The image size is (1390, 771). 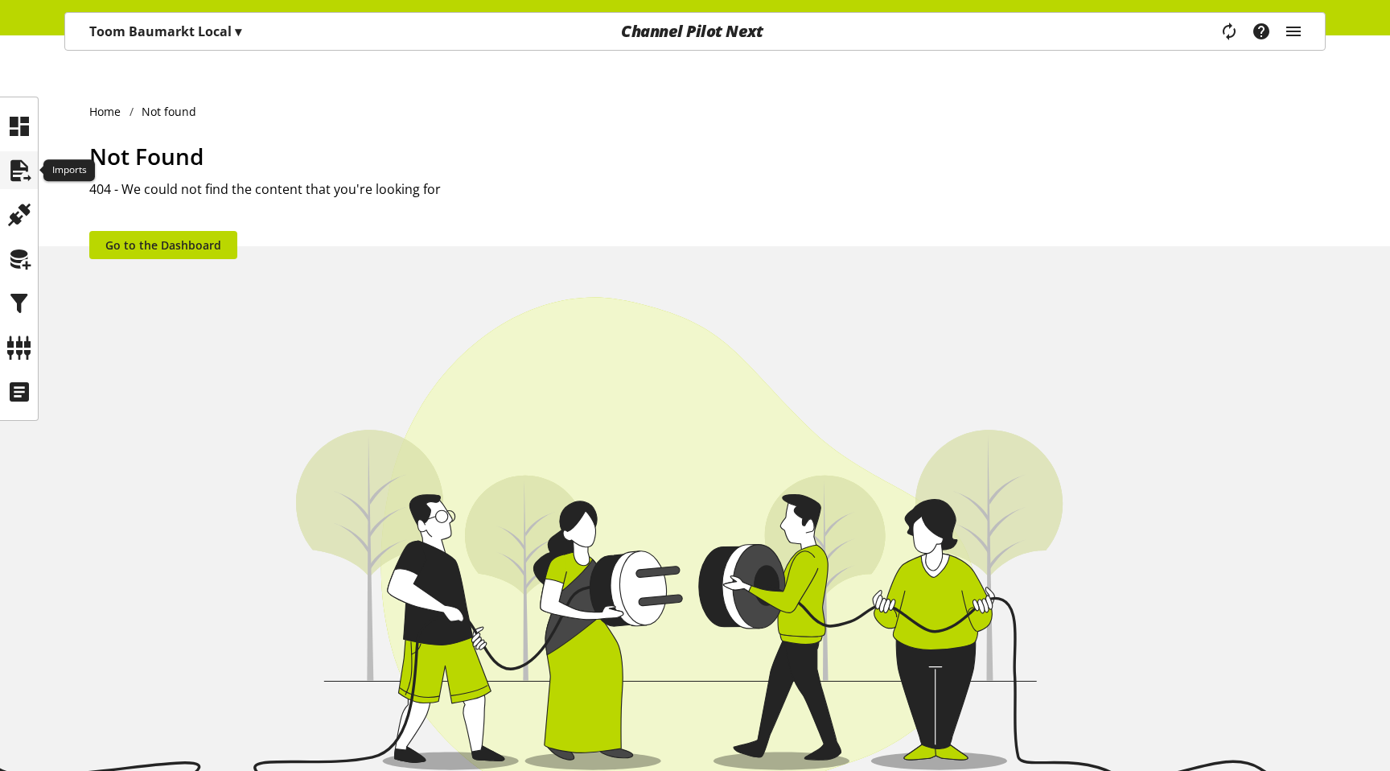 What do you see at coordinates (165, 31) in the screenshot?
I see `p: Toom Baumarkt Local` at bounding box center [165, 31].